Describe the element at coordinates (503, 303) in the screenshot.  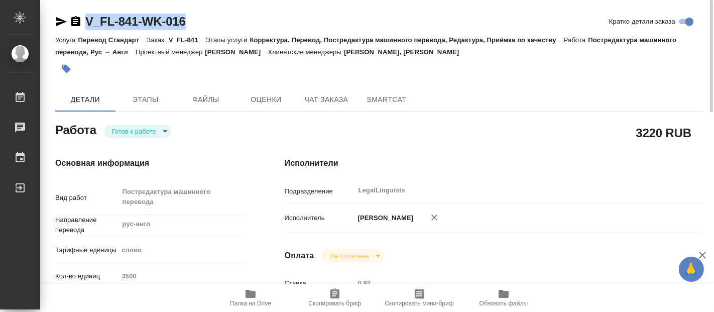
I see `span: Обновить файлы` at that location.